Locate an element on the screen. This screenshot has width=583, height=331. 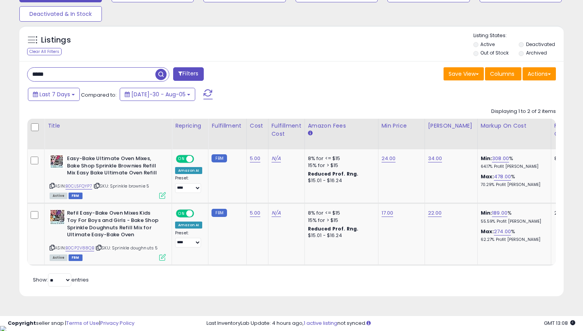
a: 34.00 is located at coordinates (435, 159).